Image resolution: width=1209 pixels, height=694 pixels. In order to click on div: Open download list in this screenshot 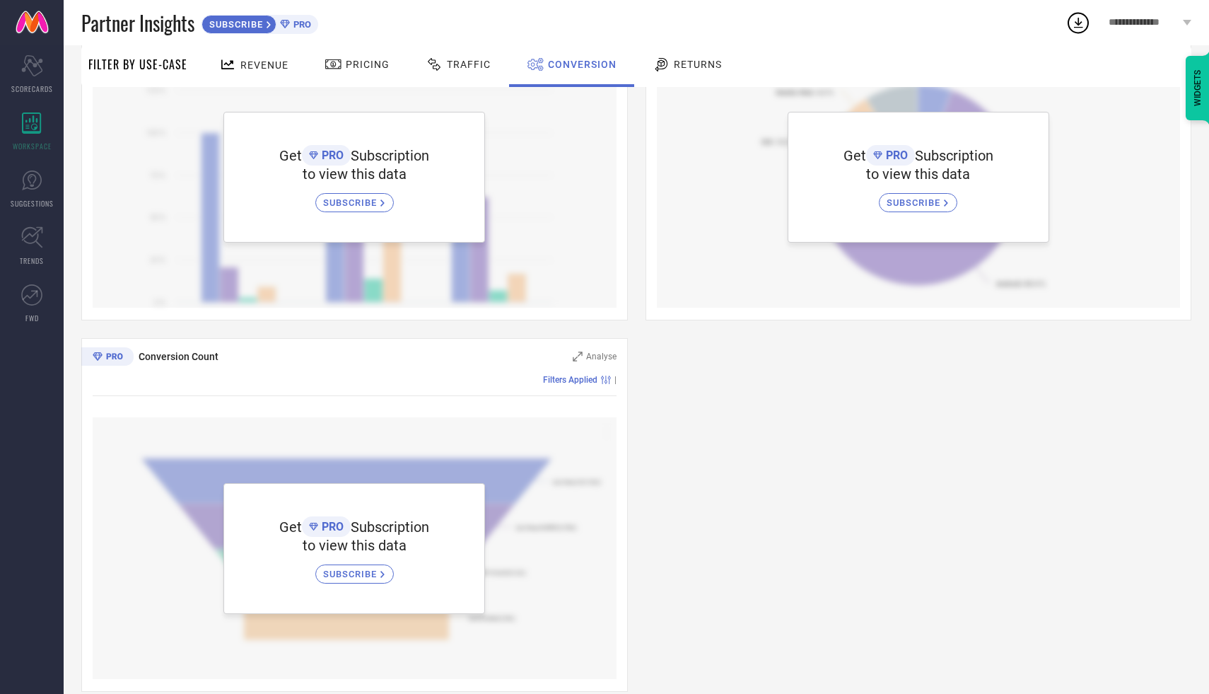, I will do `click(1078, 23)`.